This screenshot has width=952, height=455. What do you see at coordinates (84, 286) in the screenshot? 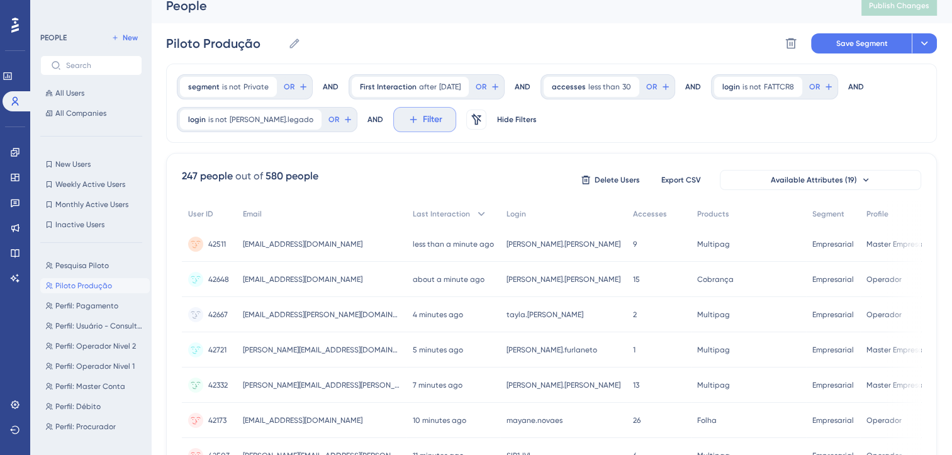
I see `span: Piloto Produção` at bounding box center [84, 286].